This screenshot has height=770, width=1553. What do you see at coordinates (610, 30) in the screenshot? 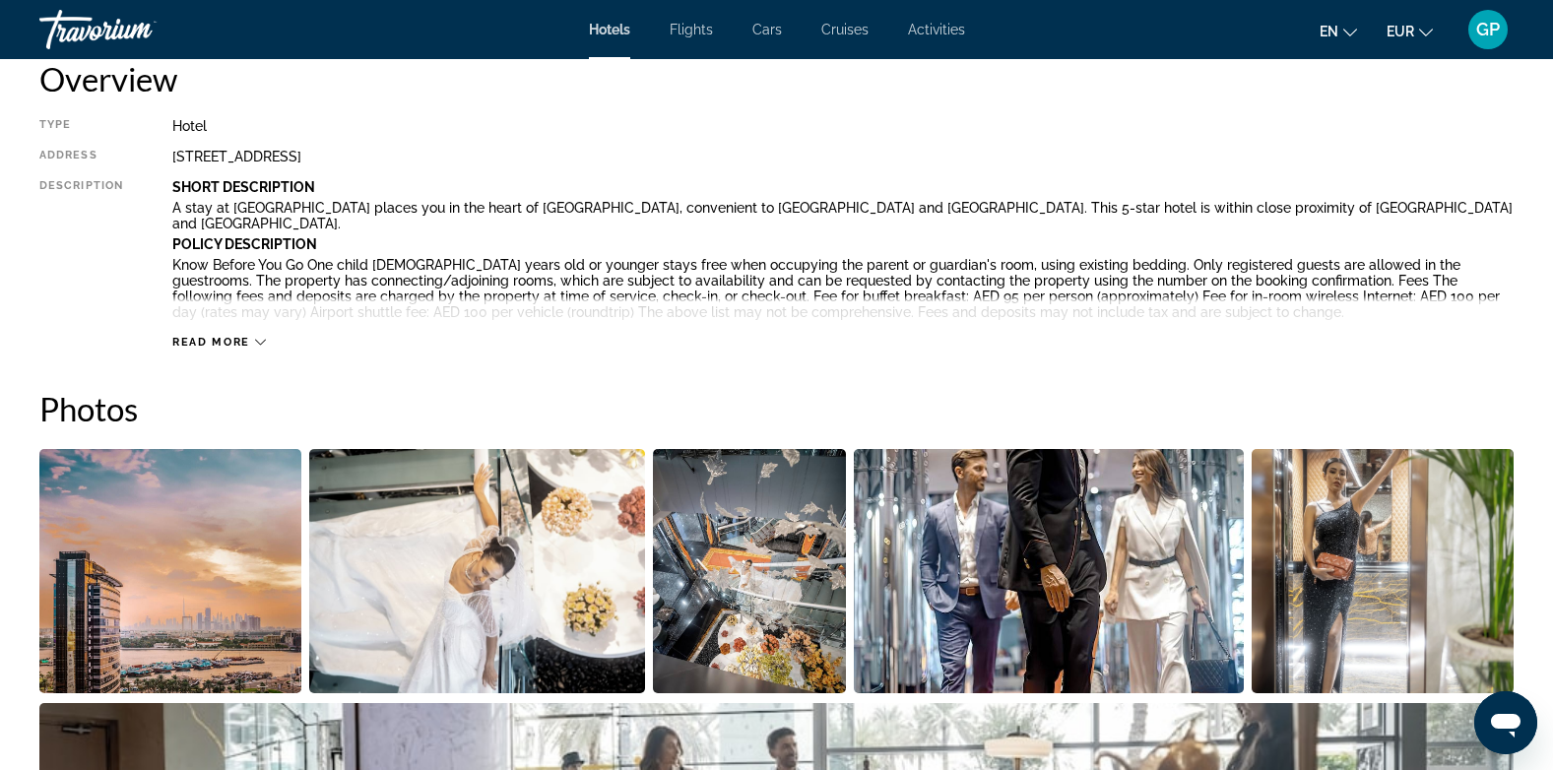
I see `a: Hotels` at bounding box center [610, 30].